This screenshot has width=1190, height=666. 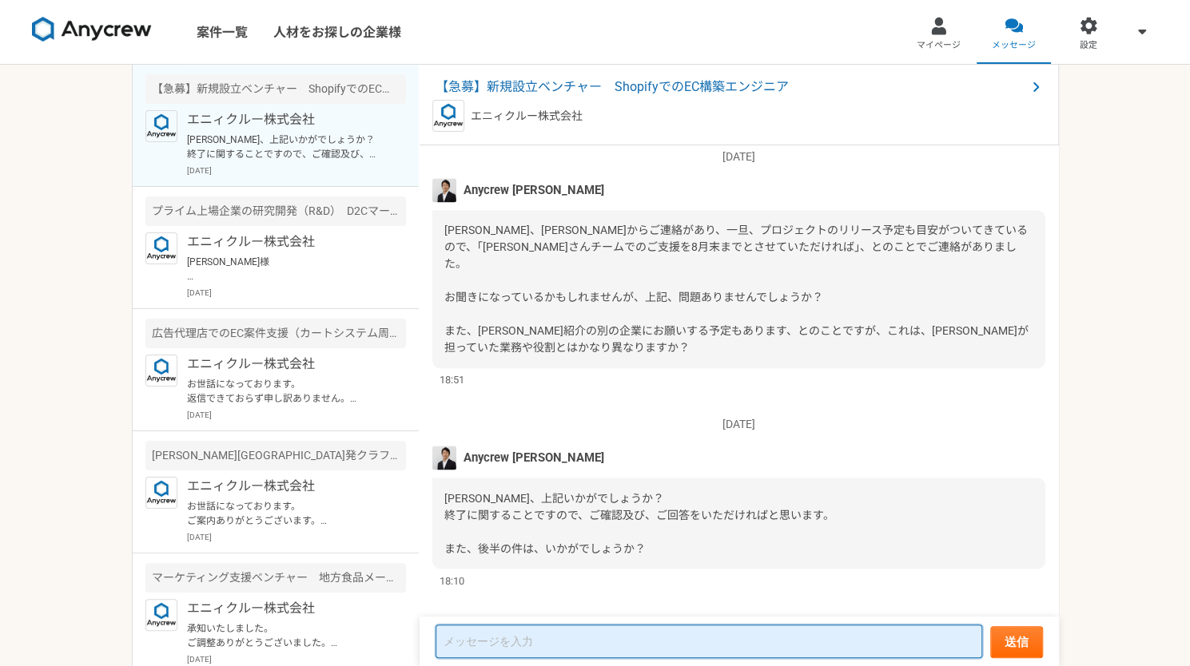 I want to click on div: マーケティング支援ベンチャー 地方食品メーカーのEC/SNS支援（マーケター）, so click(x=276, y=578).